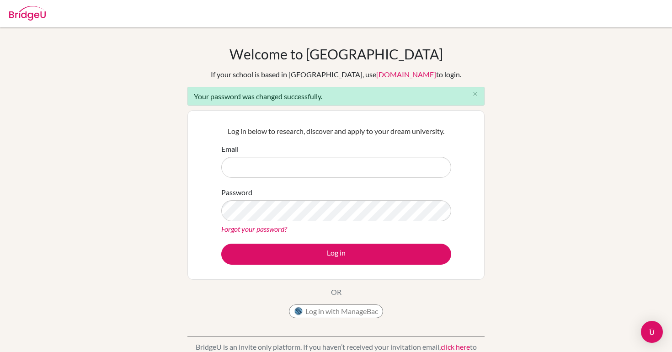  I want to click on div: Your password was changed successfully., so click(336, 96).